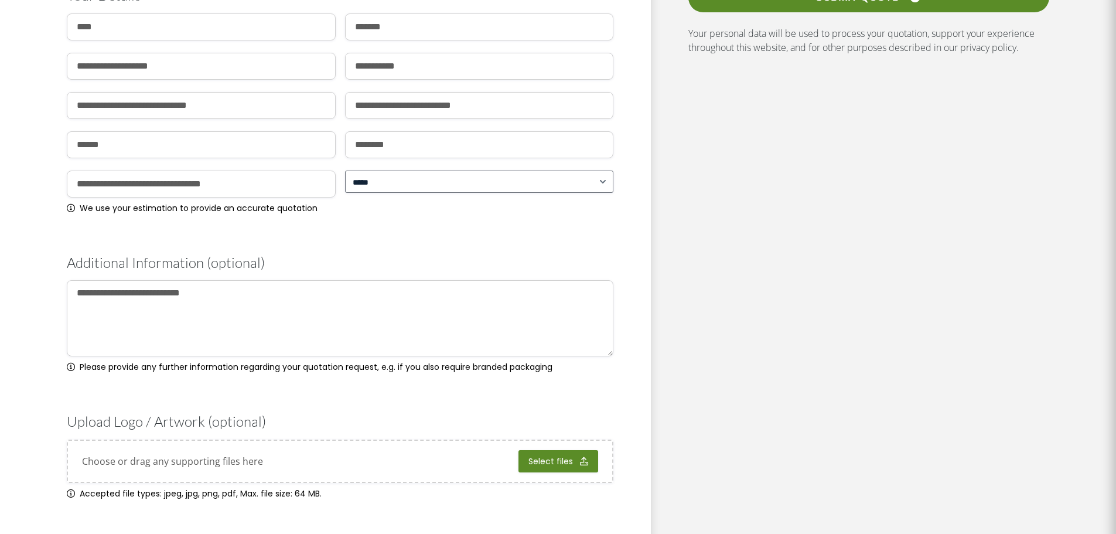 The image size is (1116, 534). Describe the element at coordinates (340, 263) in the screenshot. I see `h3: Additional Information (optional)` at that location.